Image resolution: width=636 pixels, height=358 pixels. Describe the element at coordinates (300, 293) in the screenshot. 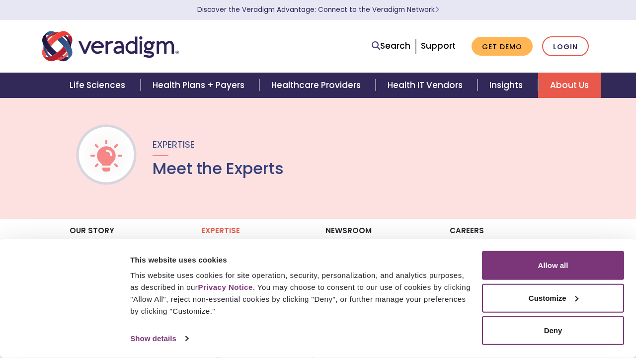

I see `div: This website uses cookies for site operation, security, personalization, and analytics purposes, ...` at that location.